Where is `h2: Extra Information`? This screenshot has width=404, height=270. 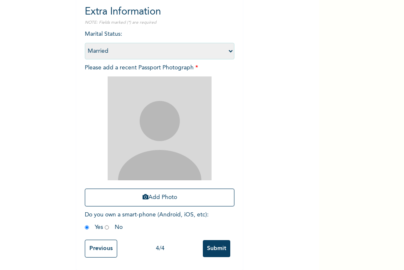 h2: Extra Information is located at coordinates (160, 12).